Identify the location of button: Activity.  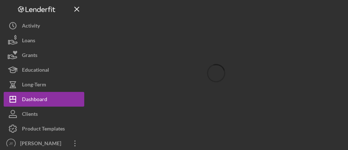
(44, 26).